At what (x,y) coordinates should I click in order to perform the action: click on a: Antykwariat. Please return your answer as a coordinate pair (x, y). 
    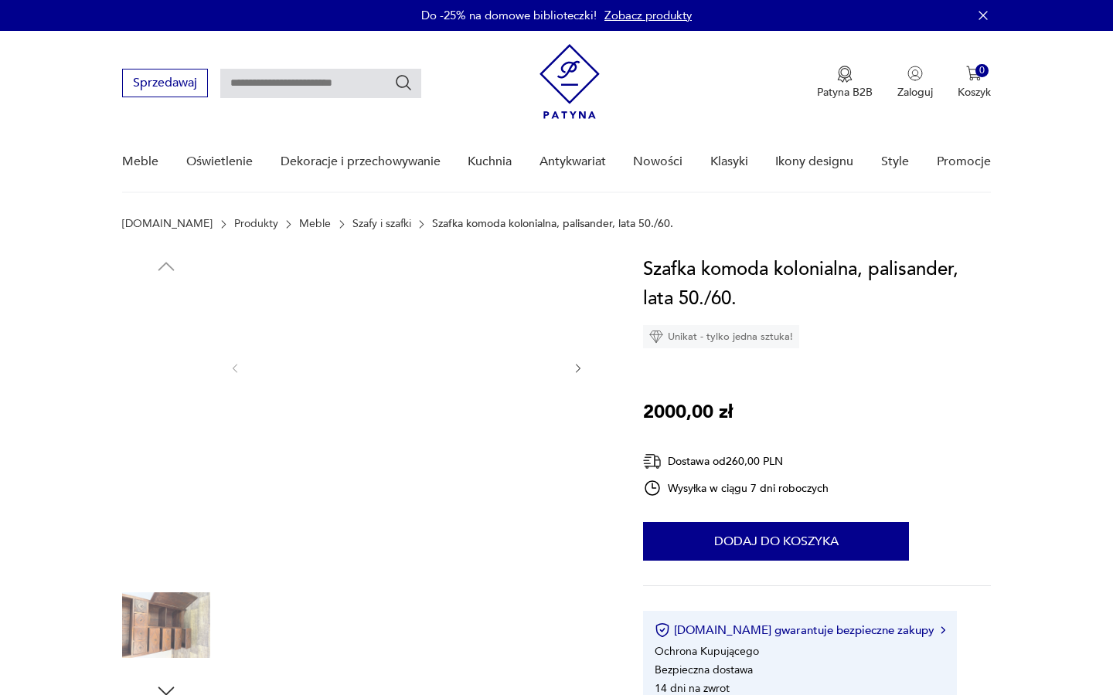
    Looking at the image, I should click on (572, 161).